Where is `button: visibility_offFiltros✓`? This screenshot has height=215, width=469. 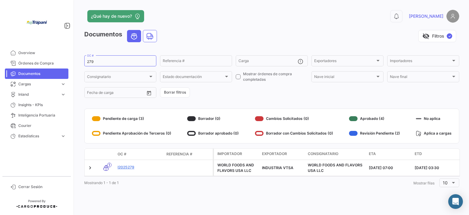 button: visibility_offFiltros✓ is located at coordinates (437, 36).